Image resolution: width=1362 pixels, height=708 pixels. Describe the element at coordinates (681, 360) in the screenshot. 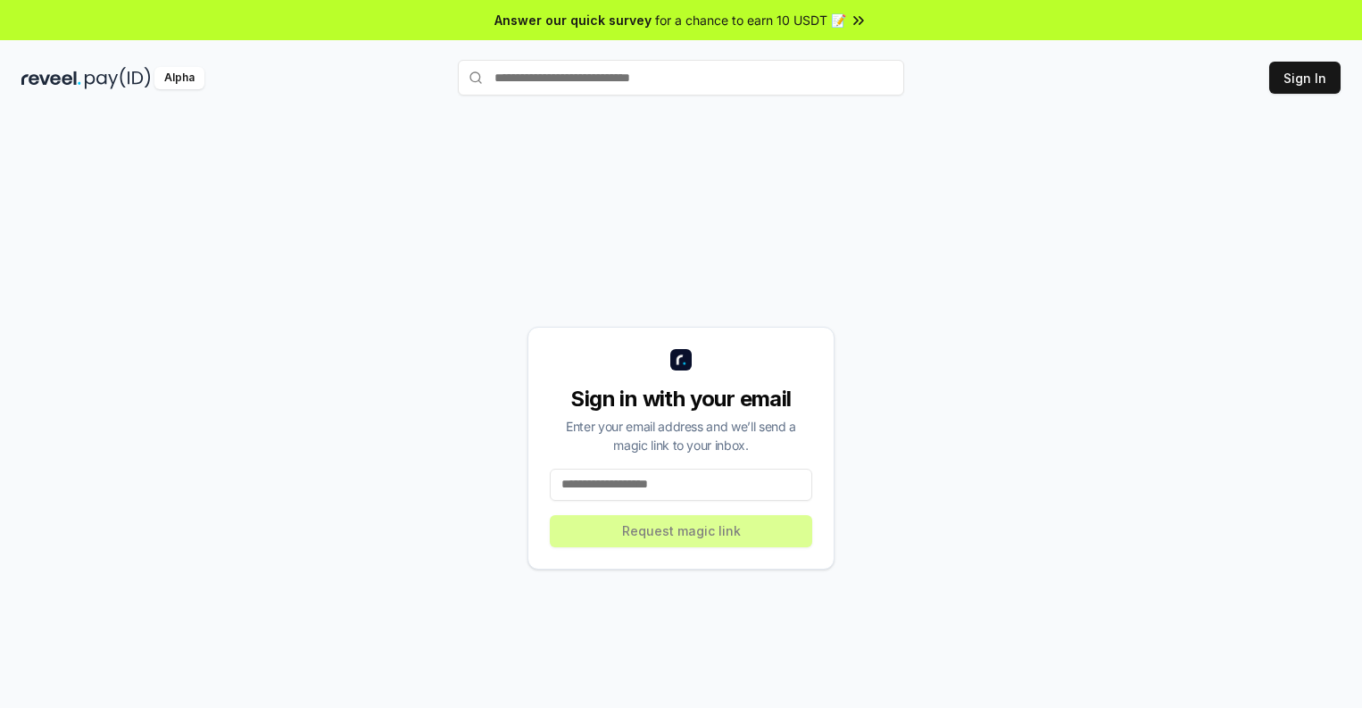

I see `img: logo_small` at that location.